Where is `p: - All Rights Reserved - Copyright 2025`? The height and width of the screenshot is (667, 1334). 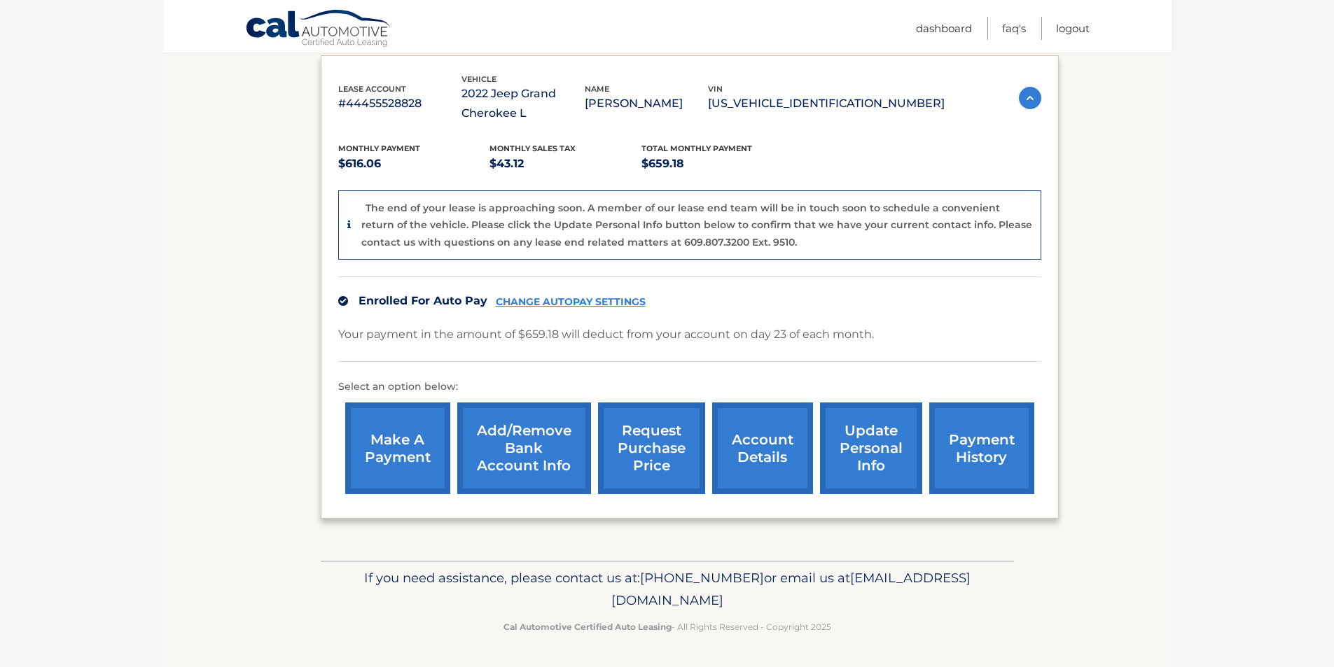
p: - All Rights Reserved - Copyright 2025 is located at coordinates (667, 627).